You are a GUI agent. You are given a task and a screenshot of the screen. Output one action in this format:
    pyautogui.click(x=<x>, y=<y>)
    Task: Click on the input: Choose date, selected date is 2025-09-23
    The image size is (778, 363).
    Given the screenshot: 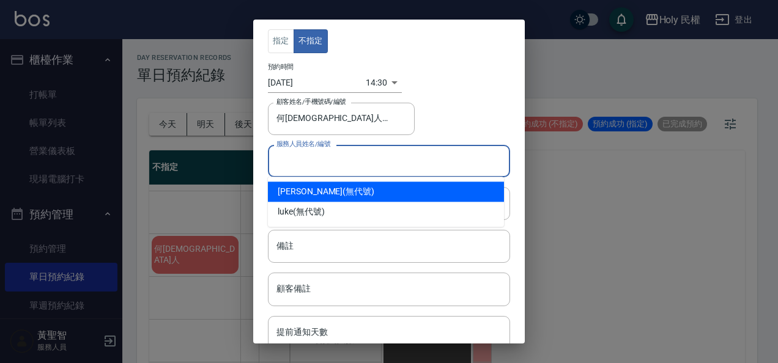 What is the action you would take?
    pyautogui.click(x=317, y=83)
    